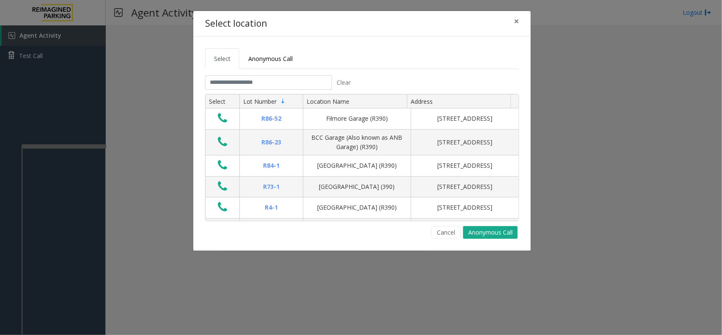 The width and height of the screenshot is (722, 335). I want to click on span: Address, so click(422, 101).